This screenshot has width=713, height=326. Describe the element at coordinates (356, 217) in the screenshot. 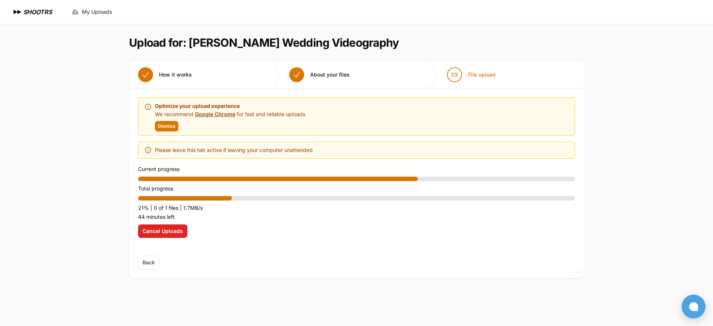

I see `p: 44 minutes left` at that location.